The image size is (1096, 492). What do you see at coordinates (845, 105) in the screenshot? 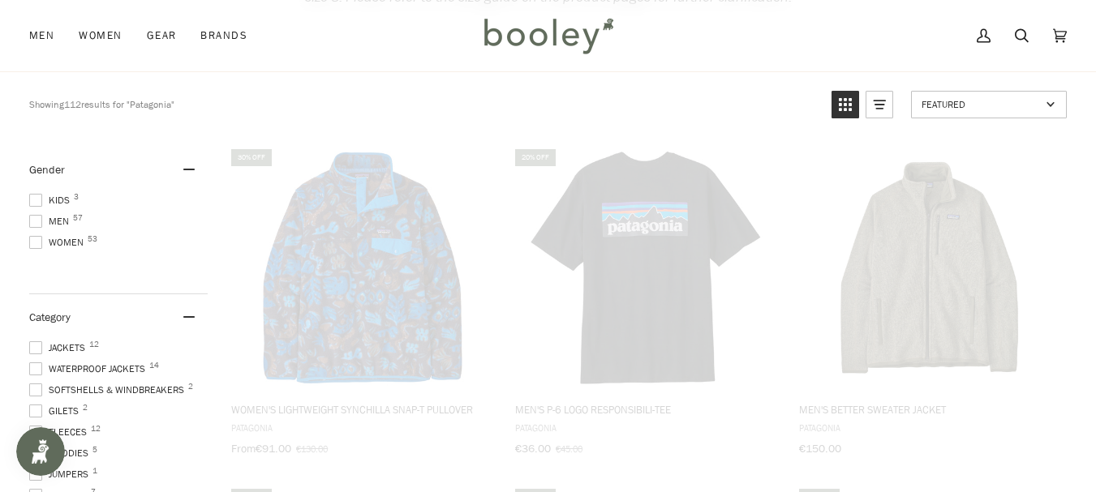
I see `a: View grid mode` at bounding box center [845, 105].